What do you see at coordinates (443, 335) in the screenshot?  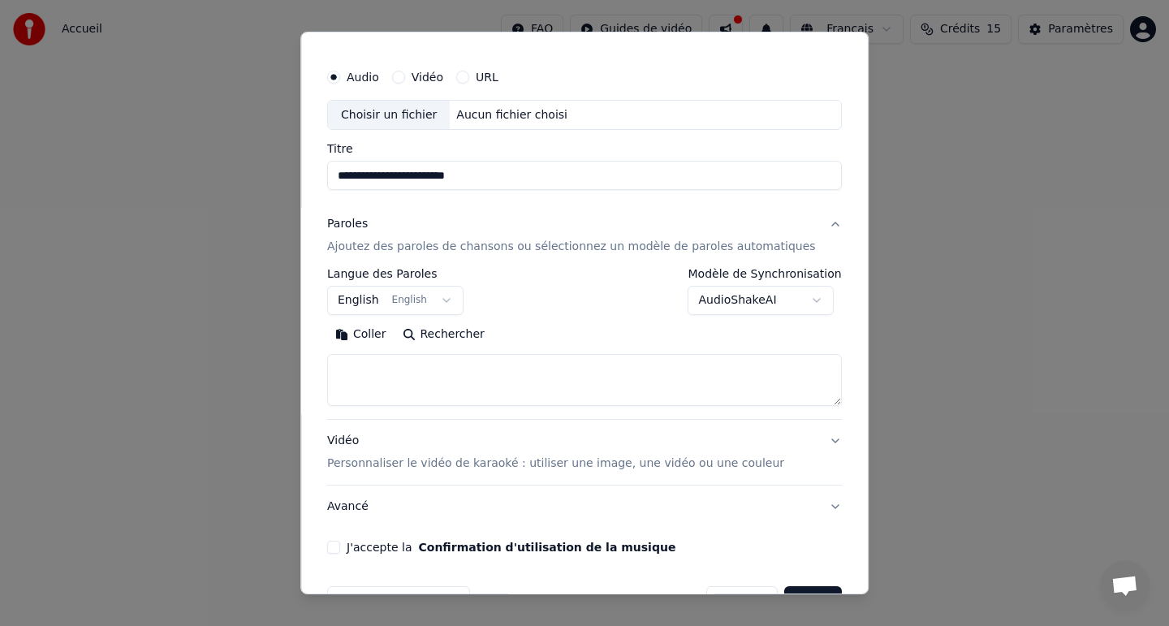 I see `button: Rechercher` at bounding box center [443, 335].